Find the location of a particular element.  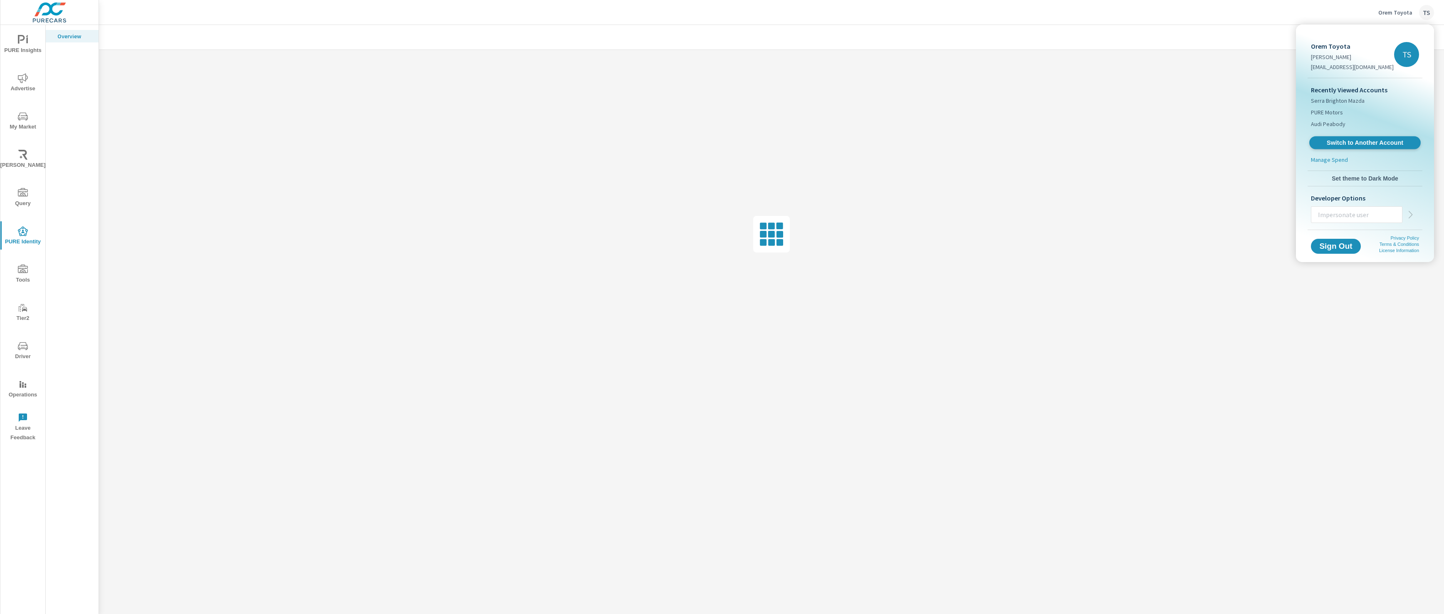

span: Audi Peabody is located at coordinates (1328, 124).